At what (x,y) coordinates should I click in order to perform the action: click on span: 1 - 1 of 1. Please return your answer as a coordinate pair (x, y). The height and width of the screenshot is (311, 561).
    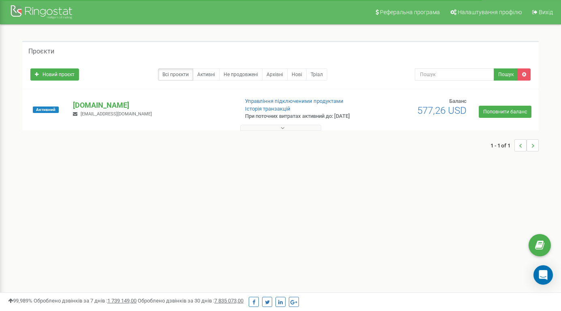
    Looking at the image, I should click on (502, 145).